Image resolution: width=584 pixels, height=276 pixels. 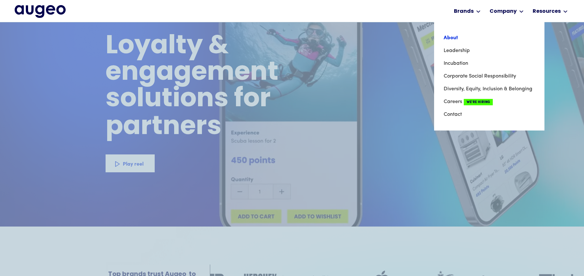 I want to click on a: About, so click(x=489, y=38).